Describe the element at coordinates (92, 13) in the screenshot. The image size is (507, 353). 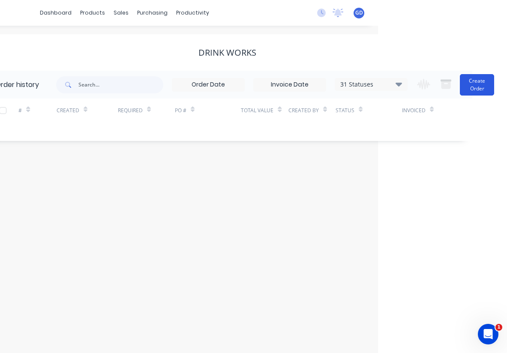
I see `div: products` at that location.